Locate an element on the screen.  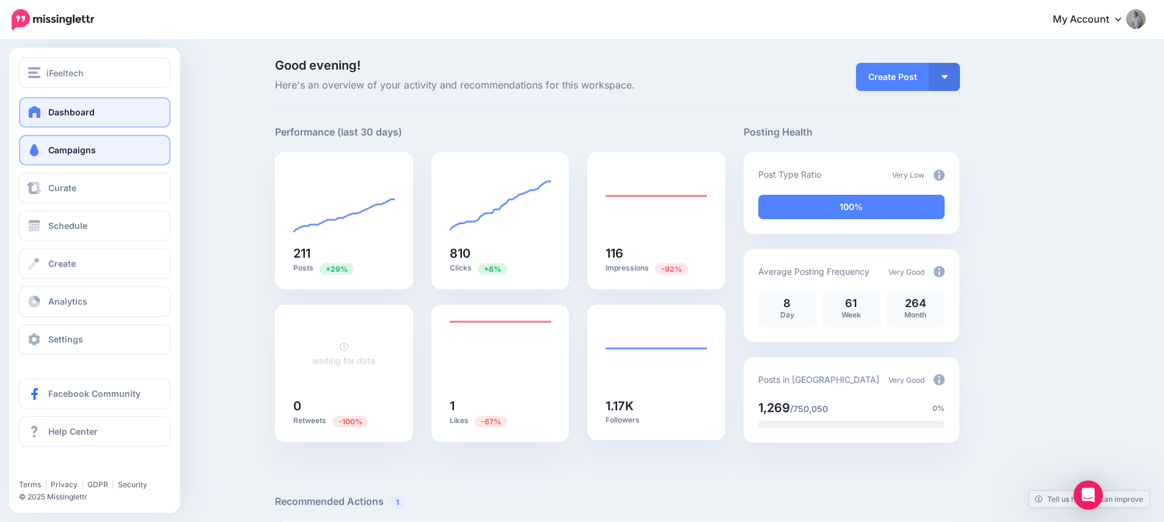
span: Dashboard is located at coordinates (71, 112).